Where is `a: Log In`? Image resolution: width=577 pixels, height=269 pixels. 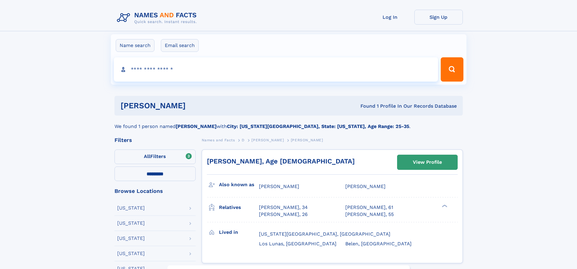 a: Log In is located at coordinates (390, 17).